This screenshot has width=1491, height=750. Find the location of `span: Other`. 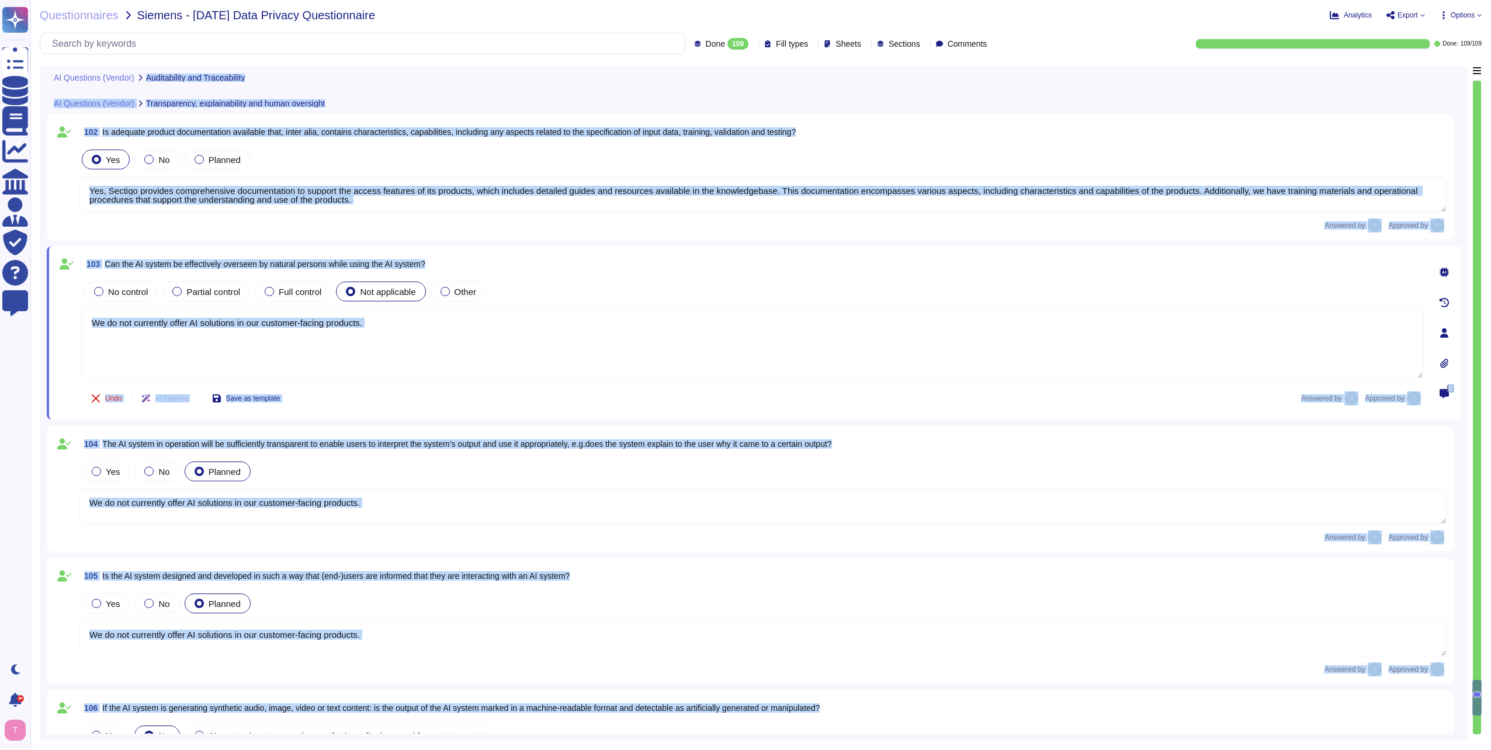

span: Other is located at coordinates (466, 292).